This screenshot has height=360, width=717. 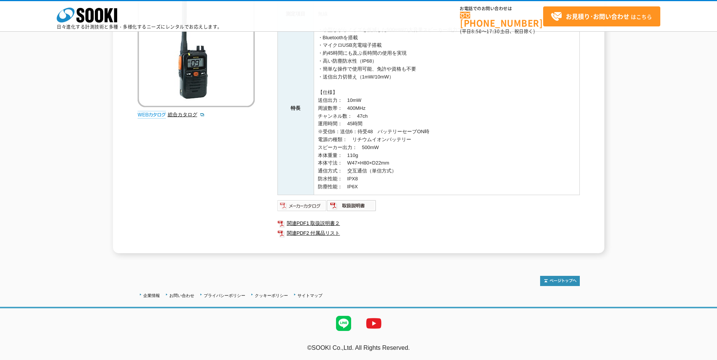 I want to click on a: プライバシーポリシー, so click(x=224, y=296).